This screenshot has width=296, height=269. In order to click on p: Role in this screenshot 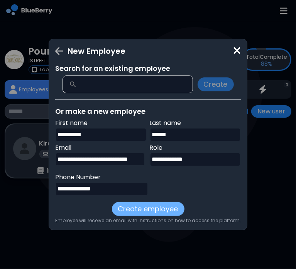, I will do `click(196, 148)`.